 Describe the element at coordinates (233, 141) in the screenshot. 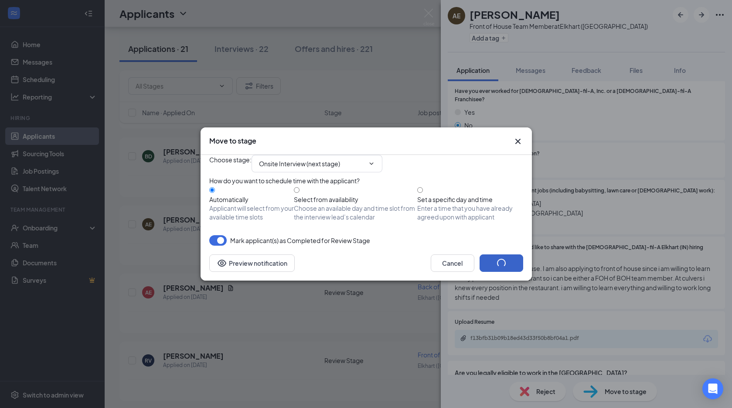

I see `h3: Move to stage` at that location.